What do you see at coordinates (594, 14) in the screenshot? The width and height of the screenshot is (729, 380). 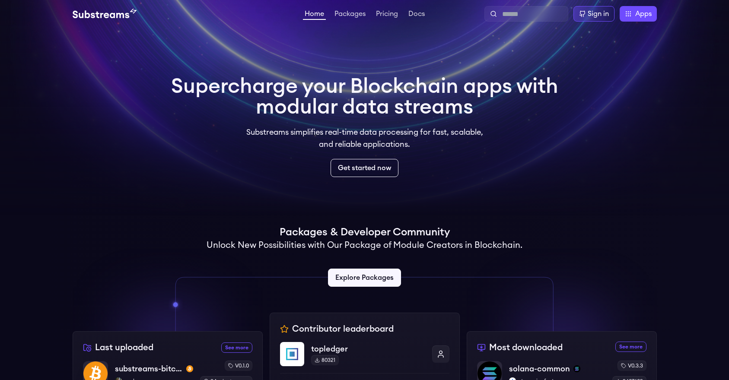 I see `a: Sign in` at bounding box center [594, 14].